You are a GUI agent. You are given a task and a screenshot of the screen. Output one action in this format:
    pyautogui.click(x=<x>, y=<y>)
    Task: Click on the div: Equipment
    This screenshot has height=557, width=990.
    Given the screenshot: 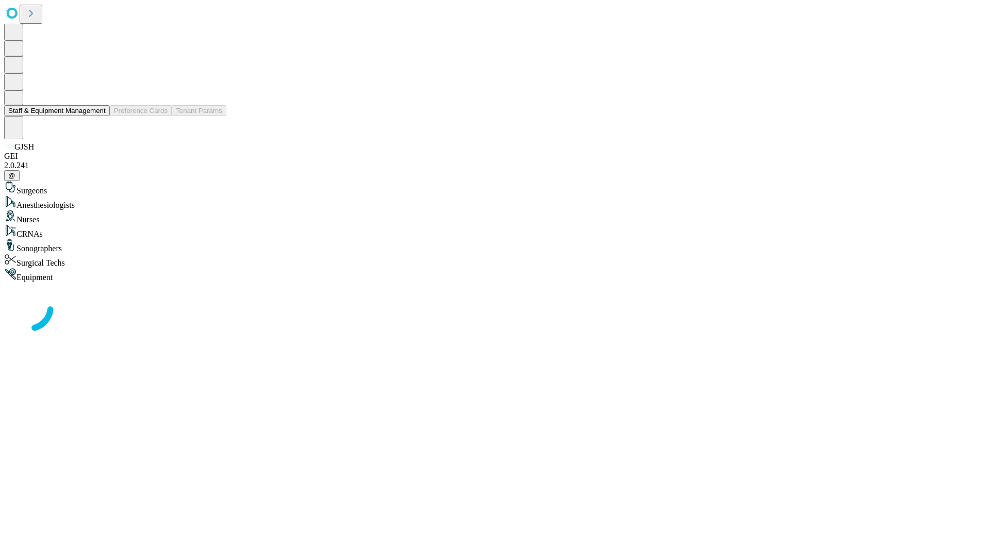 What is the action you would take?
    pyautogui.click(x=495, y=275)
    